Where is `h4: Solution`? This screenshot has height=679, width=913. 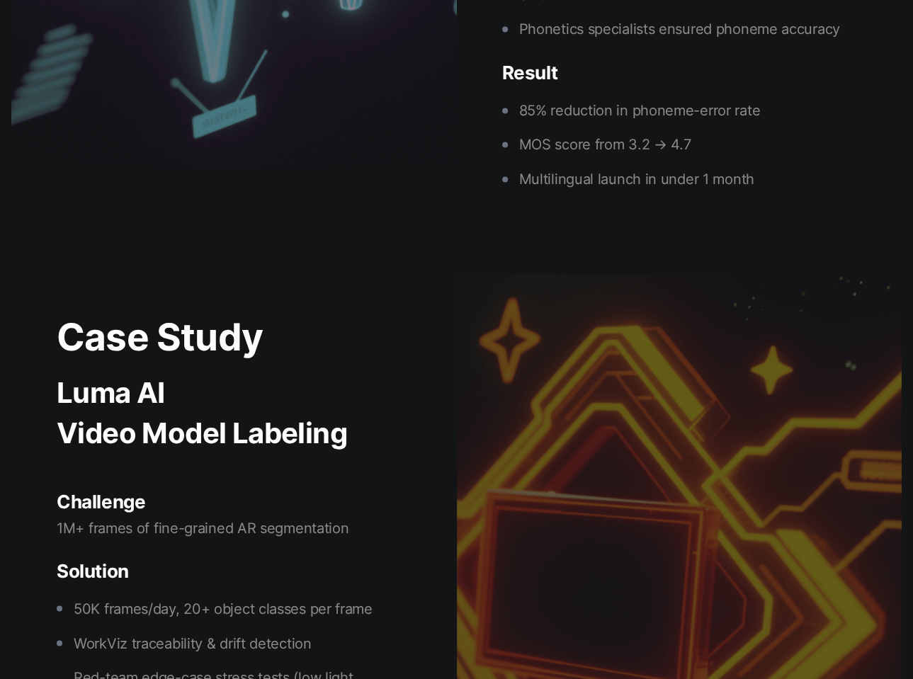 h4: Solution is located at coordinates (234, 571).